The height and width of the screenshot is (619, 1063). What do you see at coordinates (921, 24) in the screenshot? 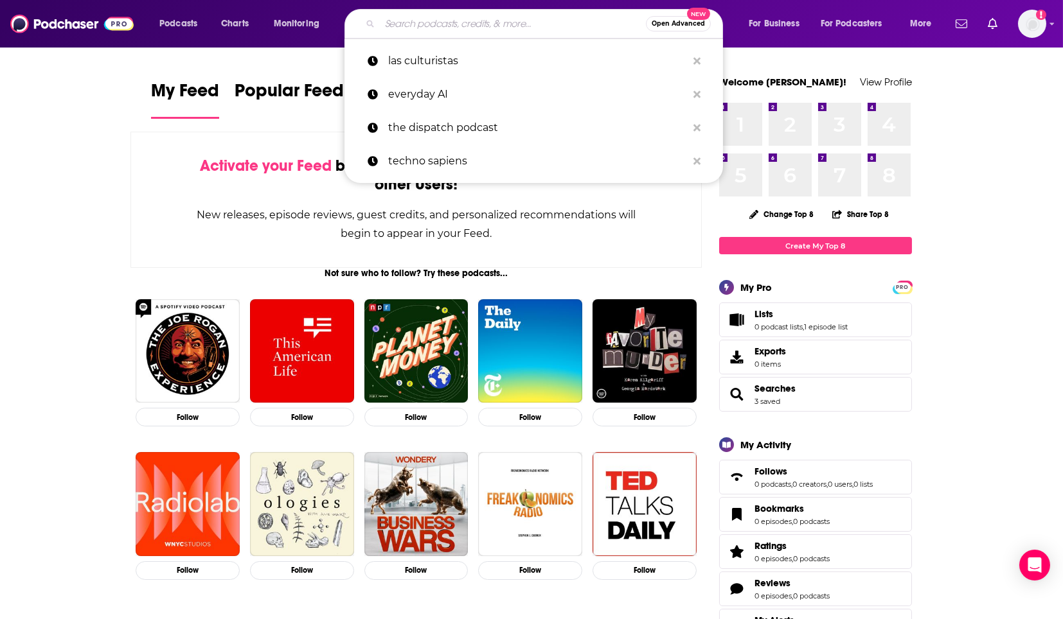
I see `span: More` at bounding box center [921, 24].